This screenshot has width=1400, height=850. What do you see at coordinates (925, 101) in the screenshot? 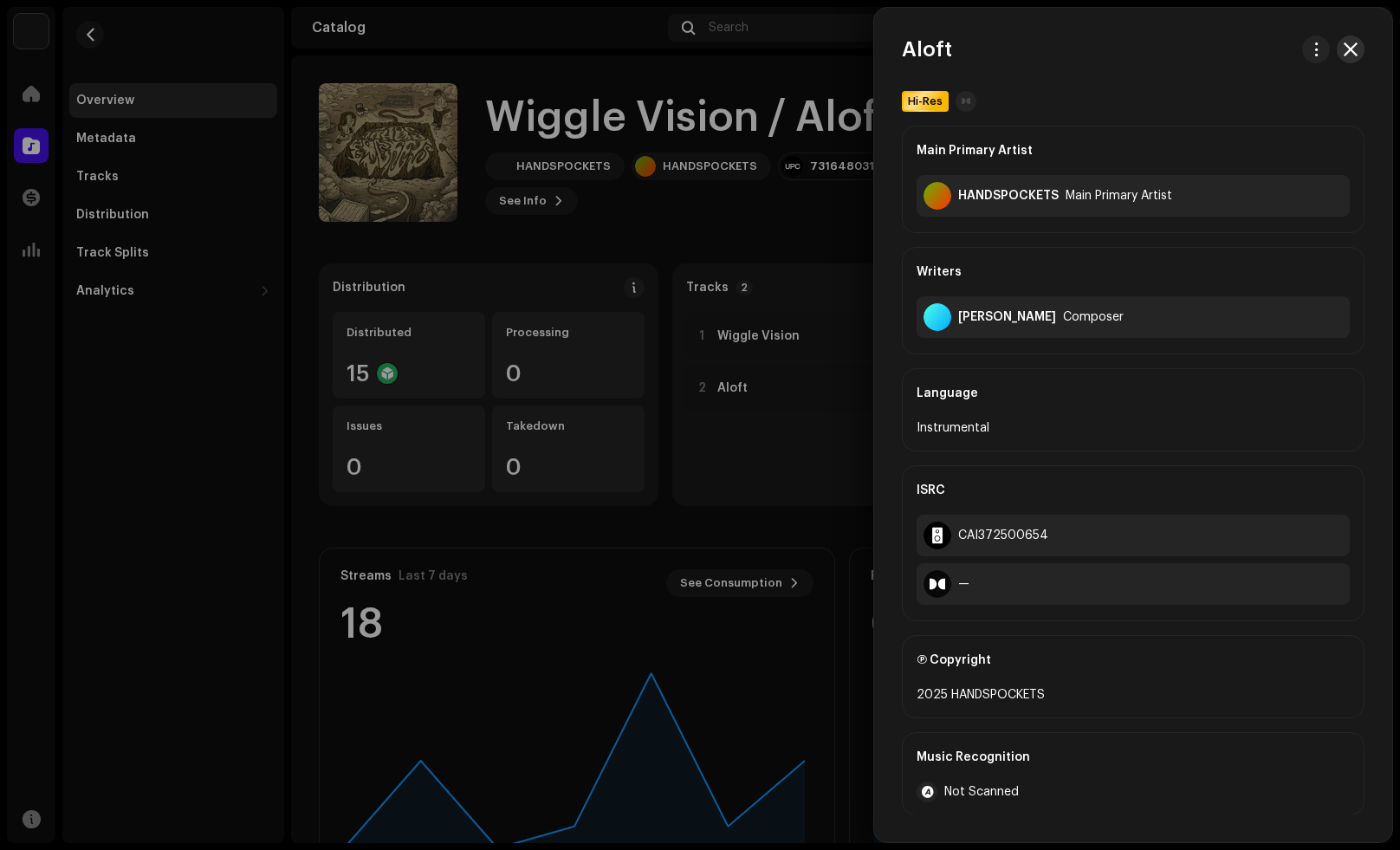
I see `span: Hi-Res` at bounding box center [925, 101].